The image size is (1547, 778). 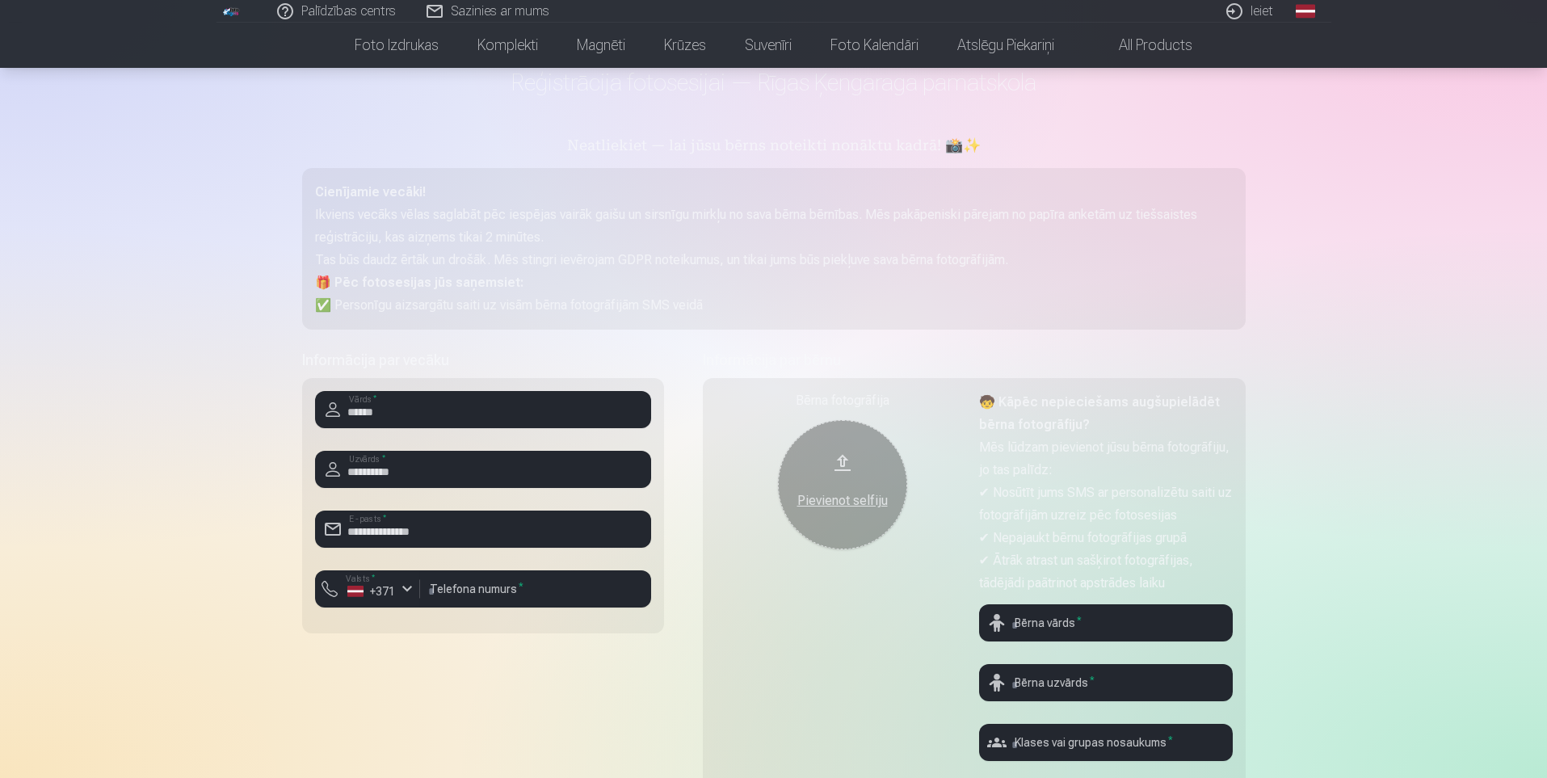 What do you see at coordinates (842, 501) in the screenshot?
I see `div: Pievienot selfiju` at bounding box center [842, 501].